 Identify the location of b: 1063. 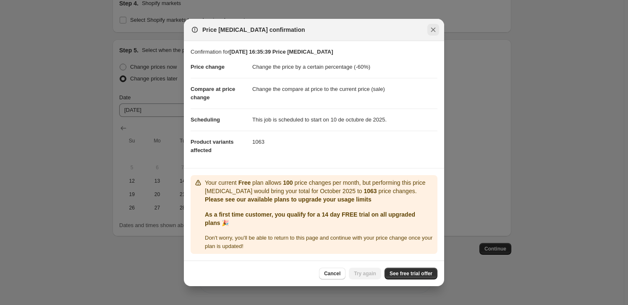
(370, 191).